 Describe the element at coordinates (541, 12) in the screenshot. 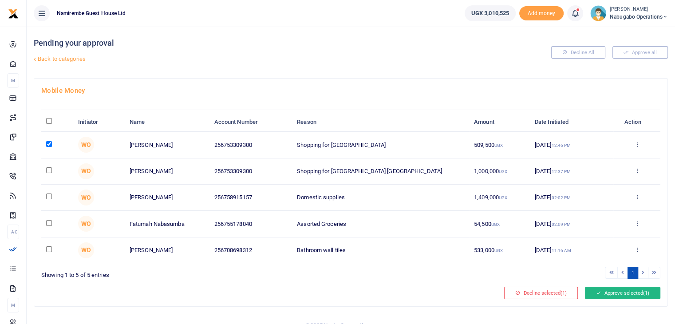

I see `a: Add money` at that location.